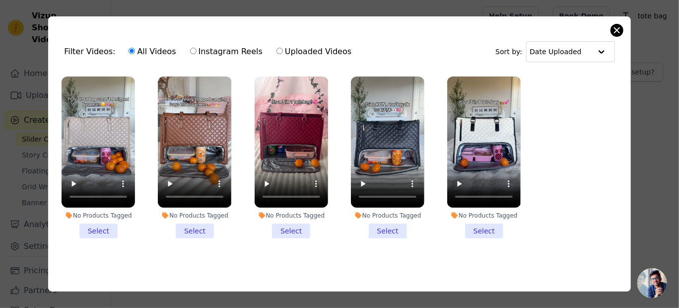 The image size is (679, 308). What do you see at coordinates (210, 52) in the screenshot?
I see `div: Filter Videos:` at bounding box center [210, 52].